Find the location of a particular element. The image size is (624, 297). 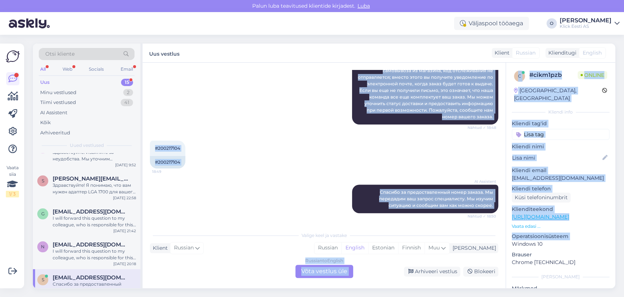

span: g is located at coordinates (43, 213).